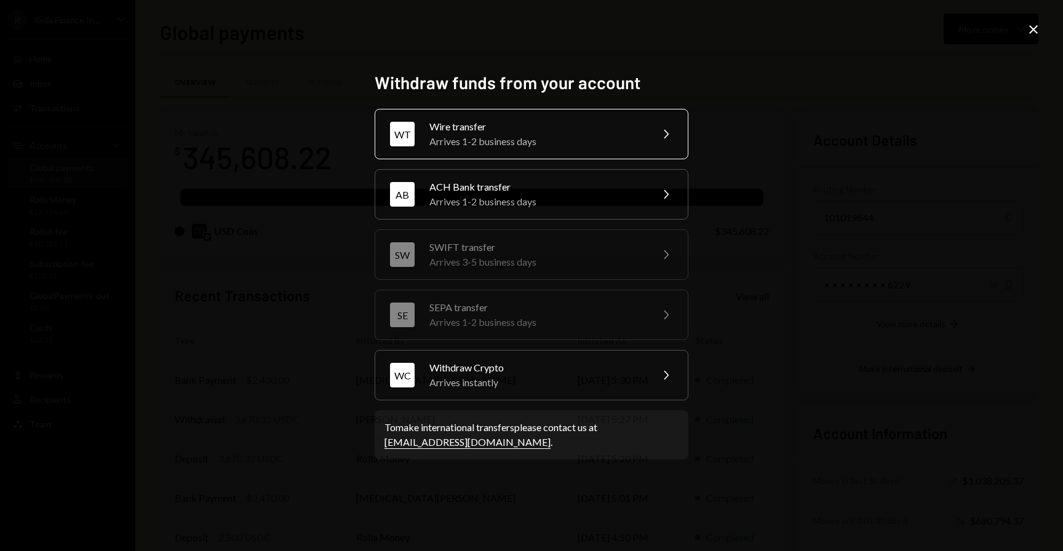 The width and height of the screenshot is (1063, 551). I want to click on div: SEPA transfer, so click(536, 307).